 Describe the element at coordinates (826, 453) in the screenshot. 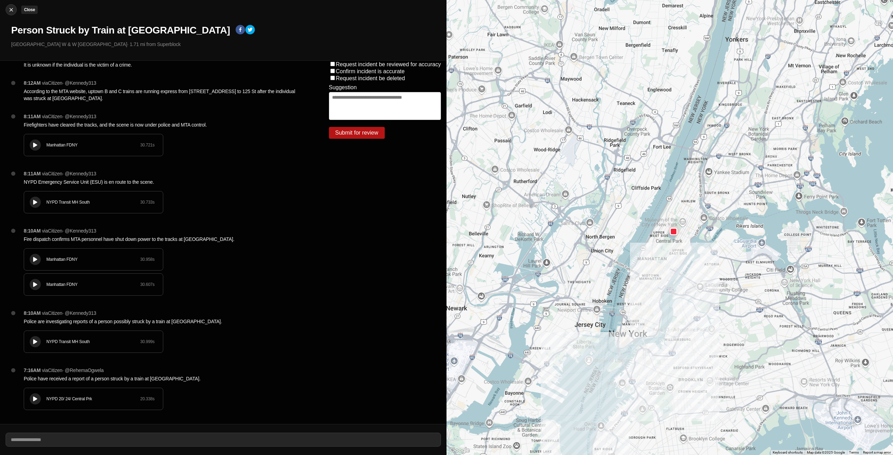

I see `span: Map data ©2025 Google` at that location.